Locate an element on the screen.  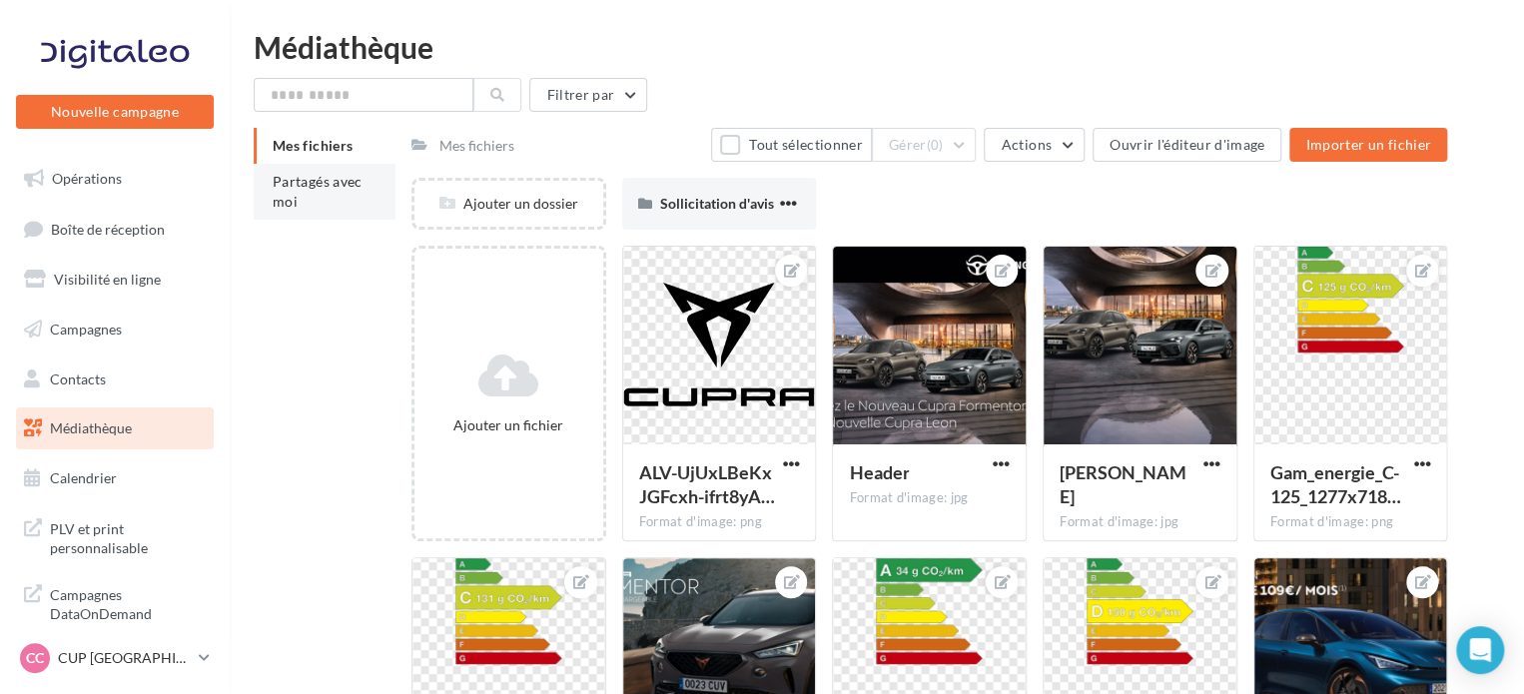
span: Importer un fichier is located at coordinates (1369, 144).